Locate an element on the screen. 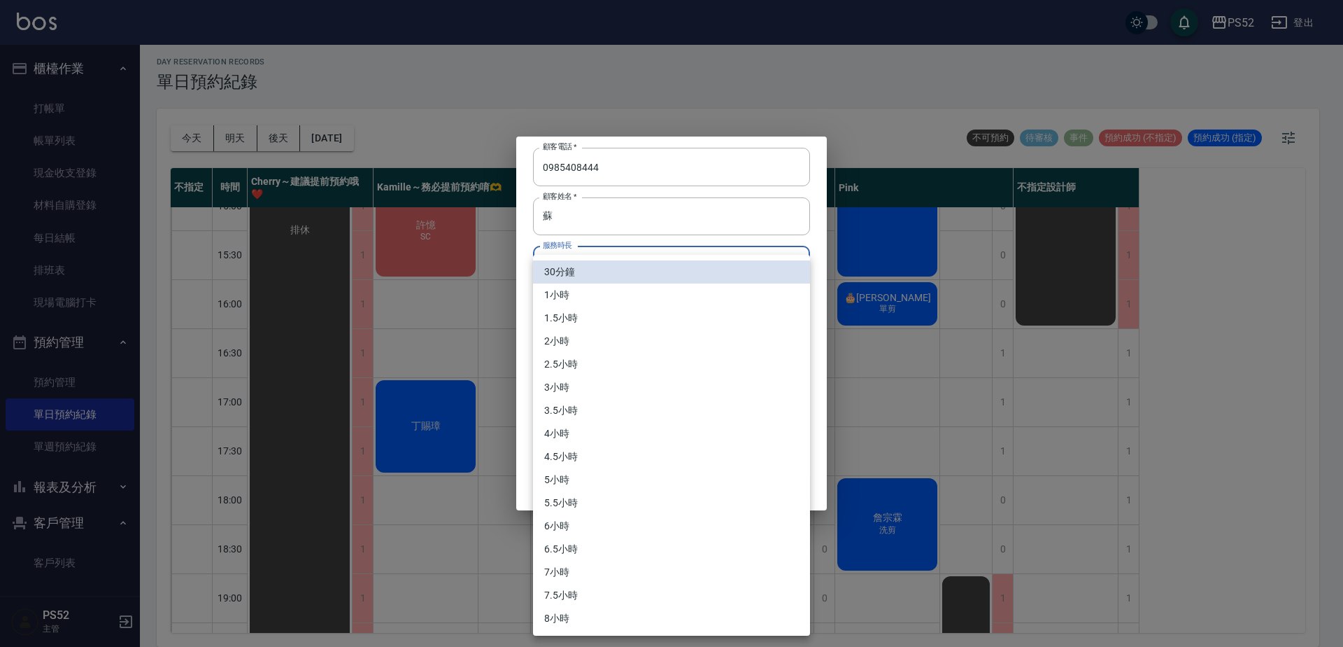 The image size is (1343, 647). li: 1小時 is located at coordinates (672, 295).